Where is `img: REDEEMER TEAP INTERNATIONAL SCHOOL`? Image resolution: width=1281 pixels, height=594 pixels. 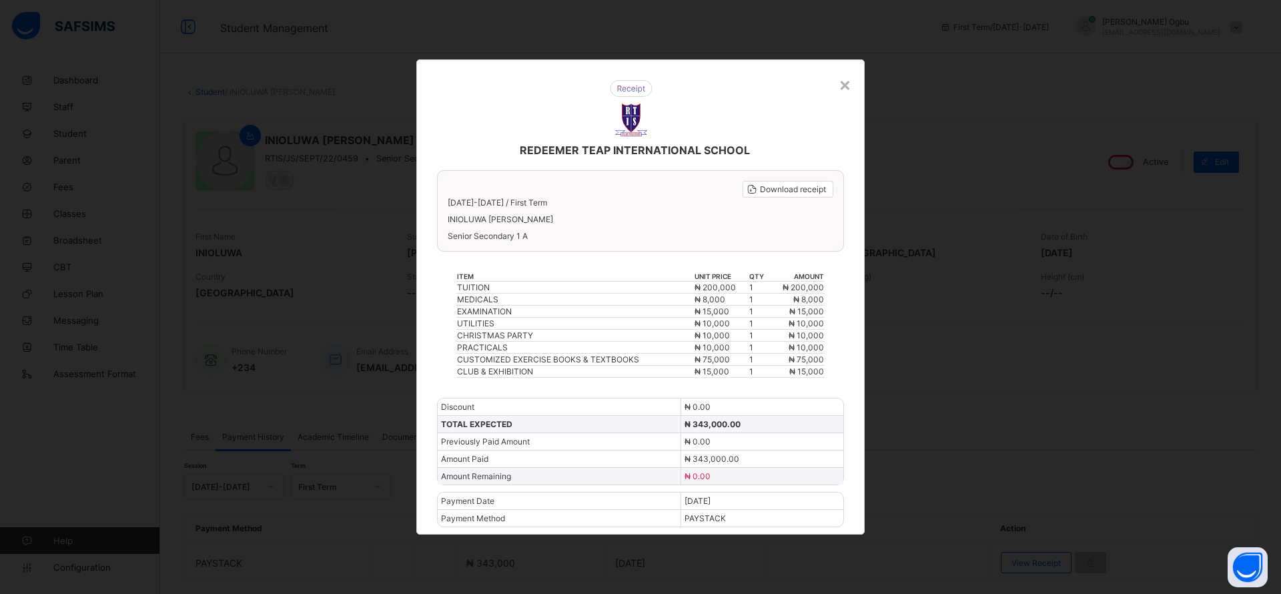
img: REDEEMER TEAP INTERNATIONAL SCHOOL is located at coordinates (631, 120).